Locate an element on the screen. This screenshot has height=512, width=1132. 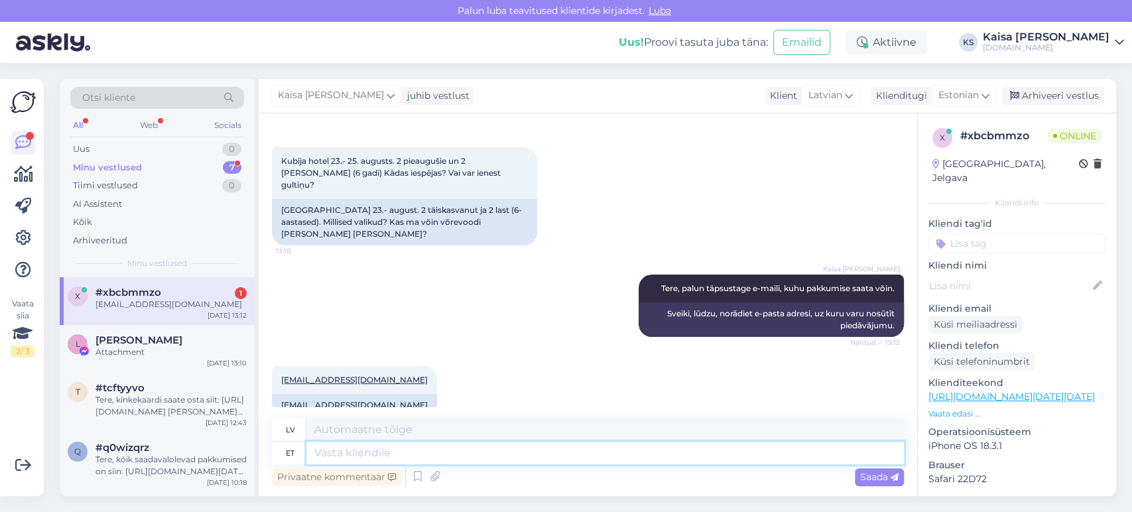
span: Ligita Riekstiņa is located at coordinates (139, 340).